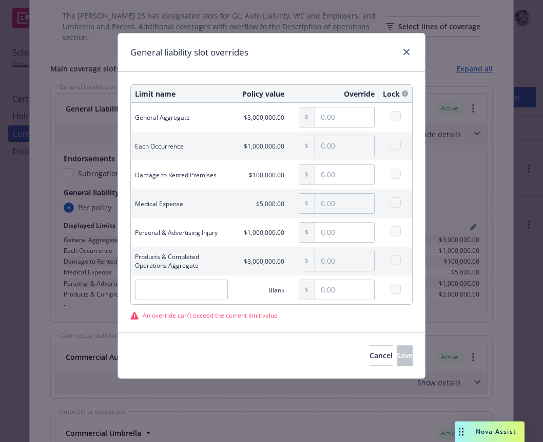 The width and height of the screenshot is (543, 442). What do you see at coordinates (381, 355) in the screenshot?
I see `button: Cancel` at bounding box center [381, 355].